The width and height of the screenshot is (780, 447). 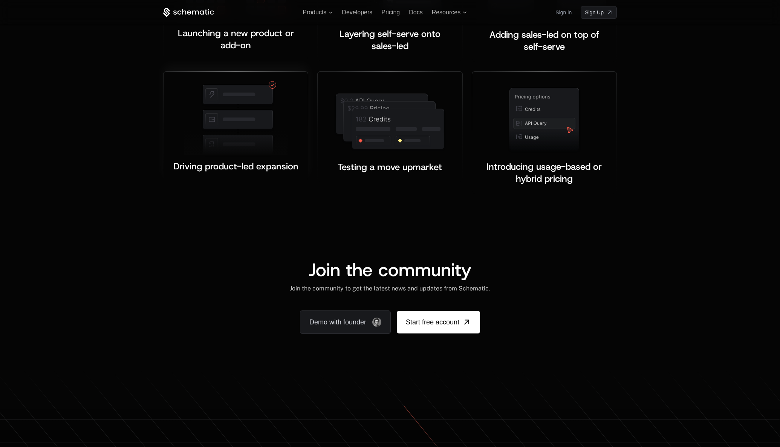 What do you see at coordinates (433, 322) in the screenshot?
I see `span: Start free account` at bounding box center [433, 322].